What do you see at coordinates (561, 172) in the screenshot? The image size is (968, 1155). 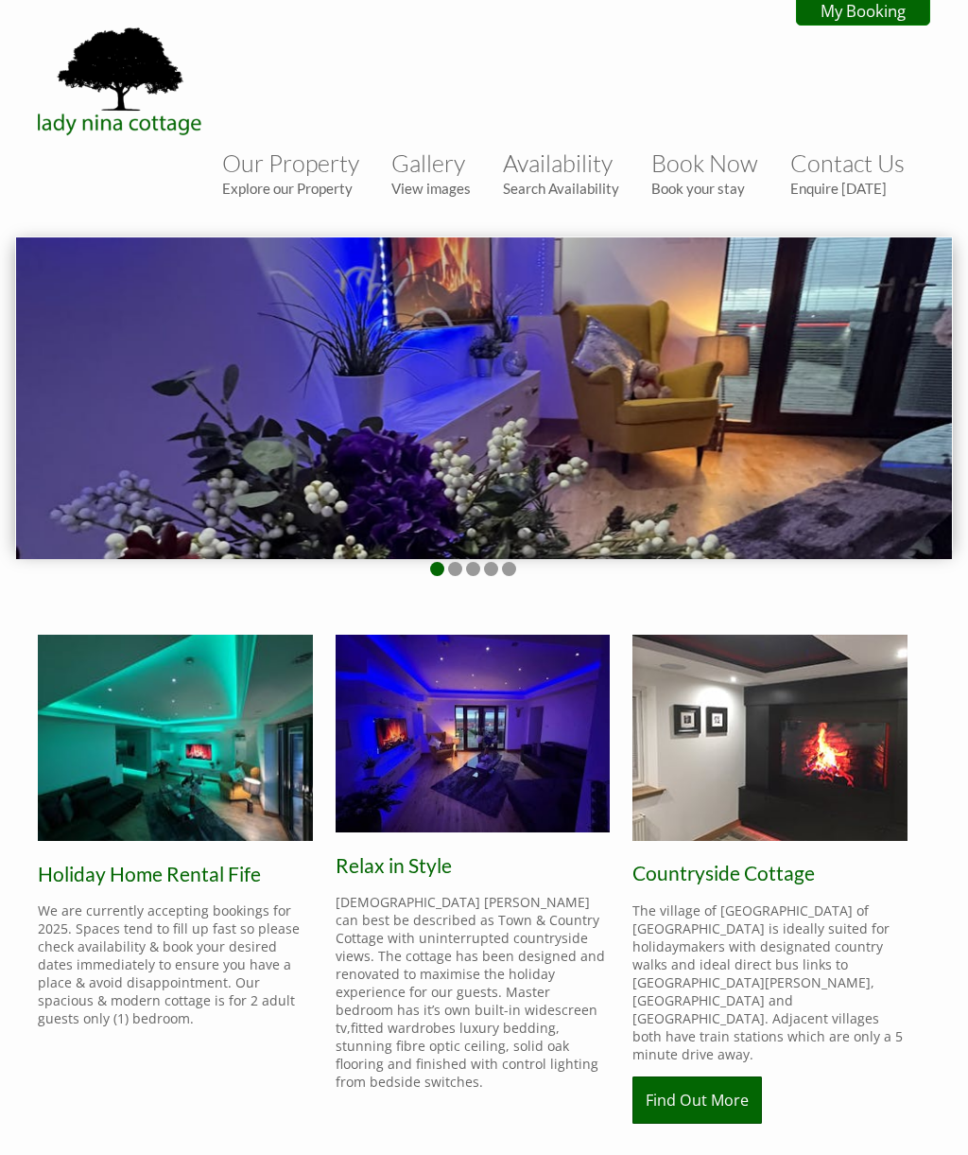 I see `a: AvailabilitySearch Availability` at bounding box center [561, 172].